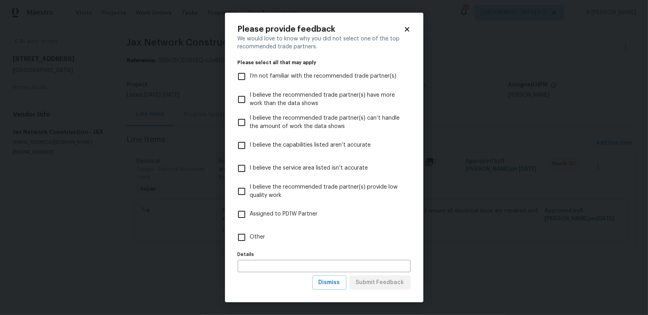  I want to click on legend: Please select all that may apply, so click(324, 63).